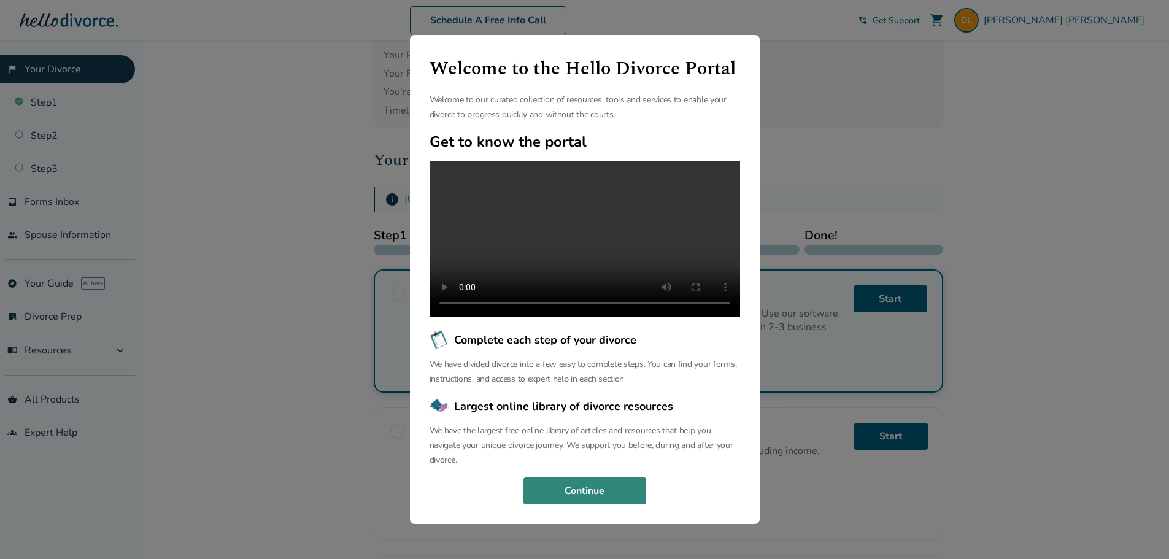 This screenshot has height=559, width=1169. Describe the element at coordinates (439, 340) in the screenshot. I see `img: Complete each step of your divorce` at that location.